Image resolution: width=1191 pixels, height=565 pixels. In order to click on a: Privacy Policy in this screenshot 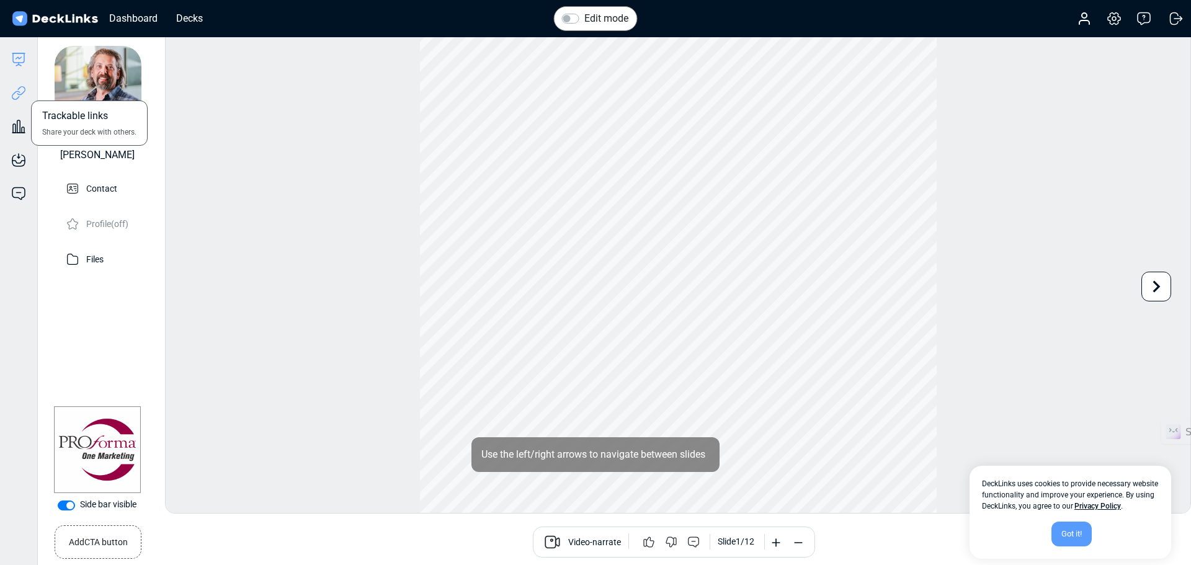, I will do `click(1097, 506)`.